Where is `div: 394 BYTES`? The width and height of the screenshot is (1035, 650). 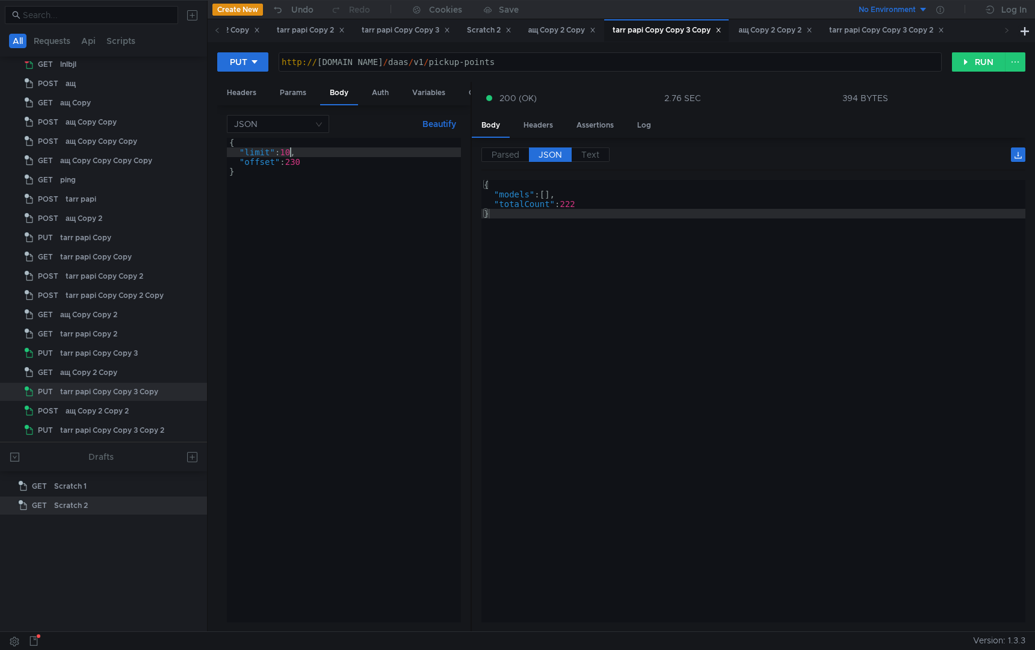 div: 394 BYTES is located at coordinates (865, 98).